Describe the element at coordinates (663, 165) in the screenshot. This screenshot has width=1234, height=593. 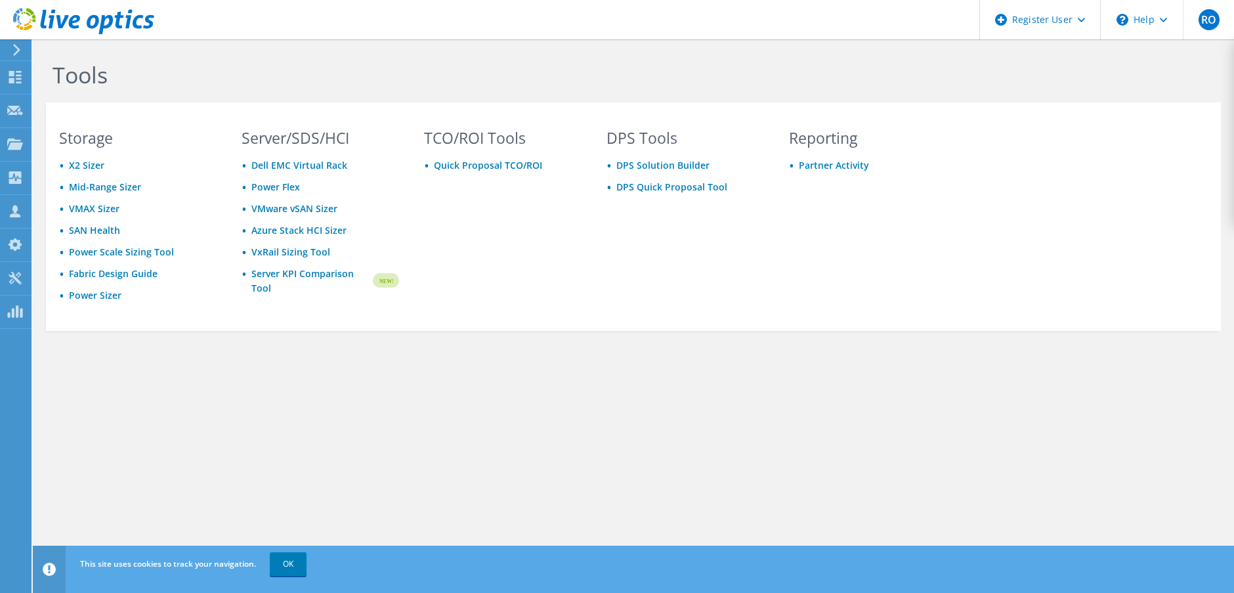
I see `a: DPS Solution Builder` at that location.